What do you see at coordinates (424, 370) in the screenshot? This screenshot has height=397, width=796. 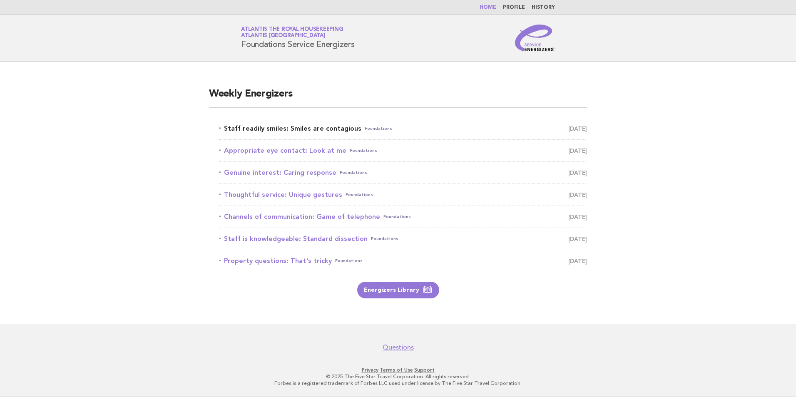 I see `a: Support` at bounding box center [424, 370].